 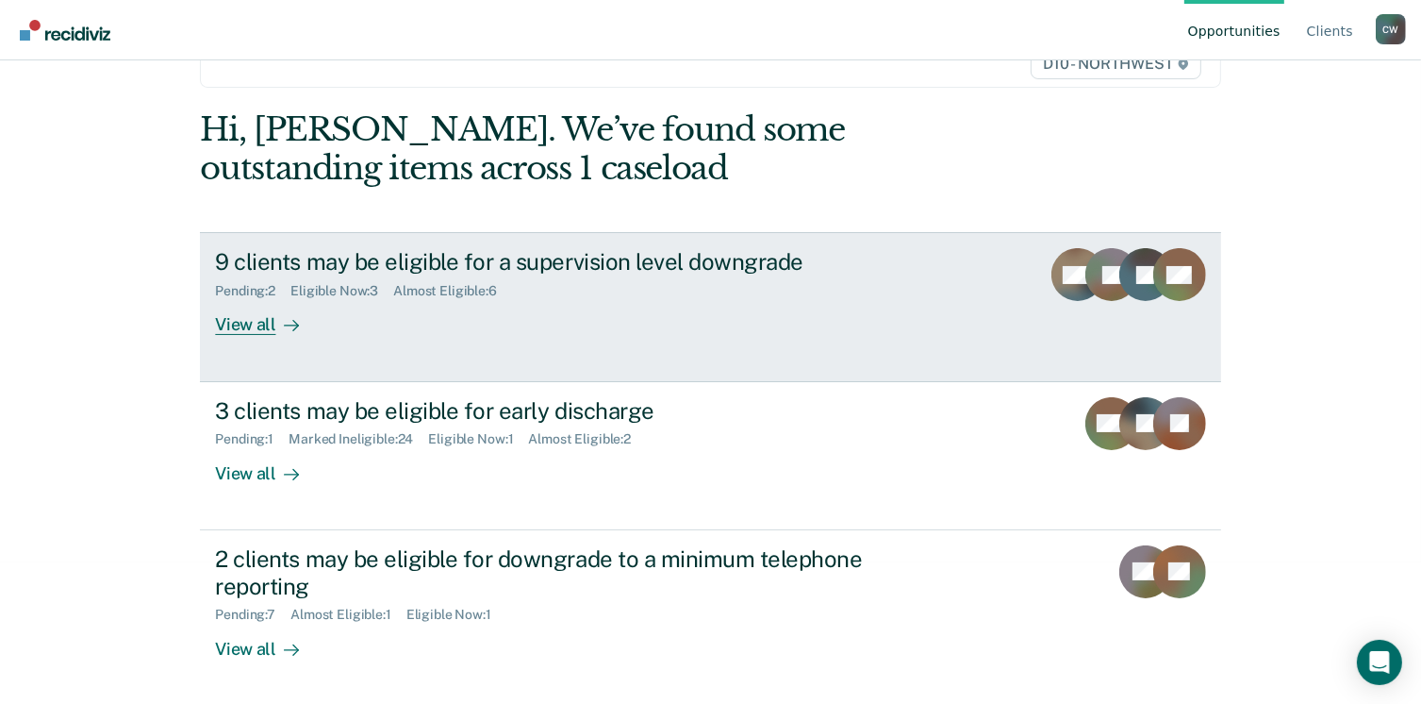 I want to click on div: 2 clients may be eligible for downgrade to a minimum telephone reporting, so click(x=546, y=573).